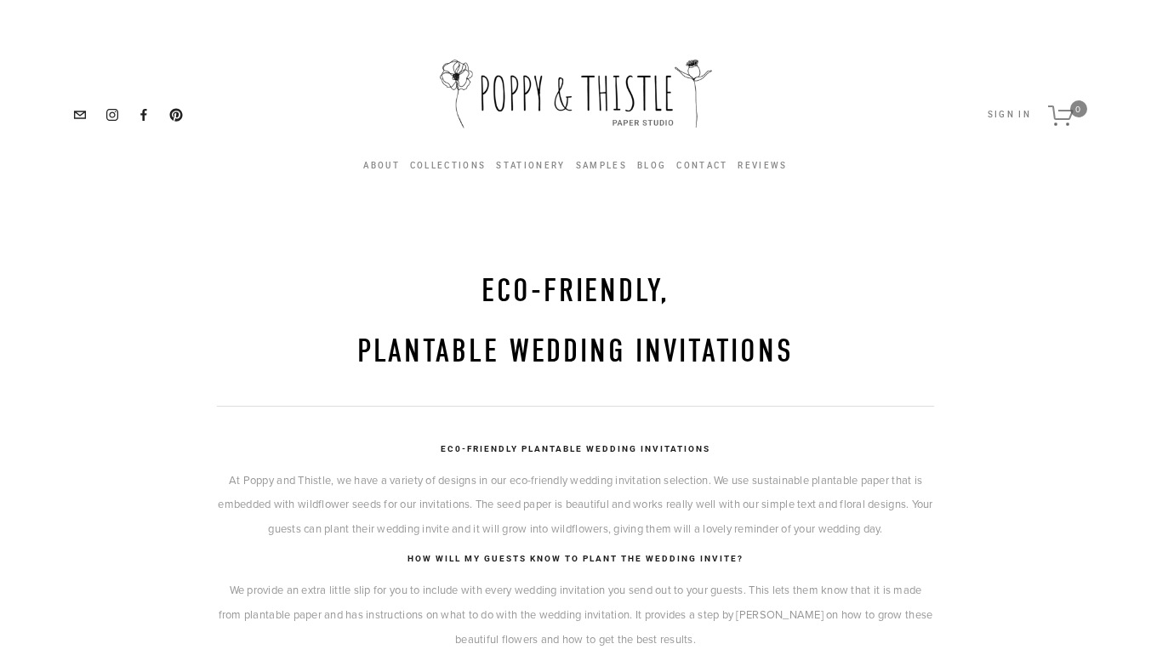 This screenshot has height=661, width=1151. Describe the element at coordinates (602, 166) in the screenshot. I see `a: Samples` at that location.